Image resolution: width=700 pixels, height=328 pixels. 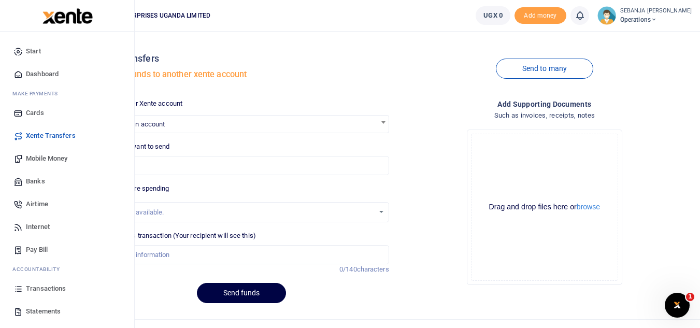 I want to click on span: Start, so click(x=33, y=51).